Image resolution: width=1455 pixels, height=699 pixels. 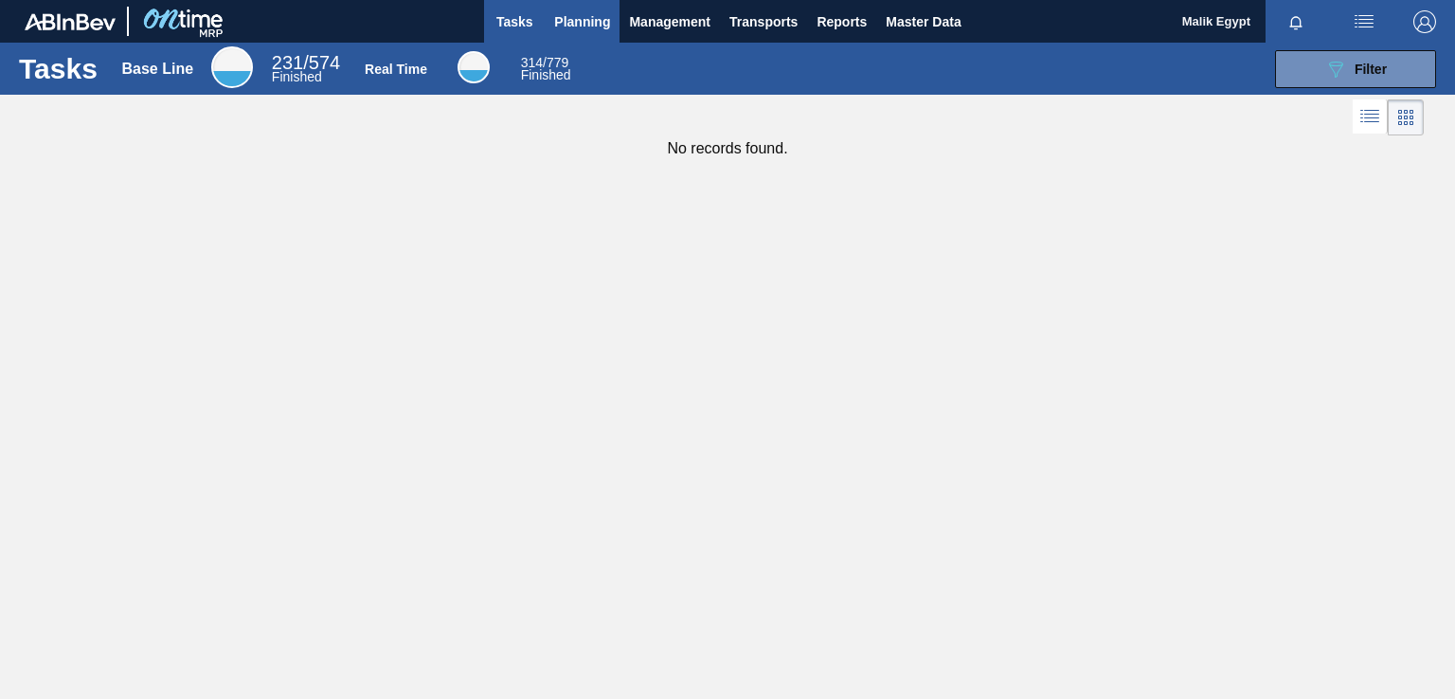 What do you see at coordinates (1355, 69) in the screenshot?
I see `button: Filter` at bounding box center [1355, 69].